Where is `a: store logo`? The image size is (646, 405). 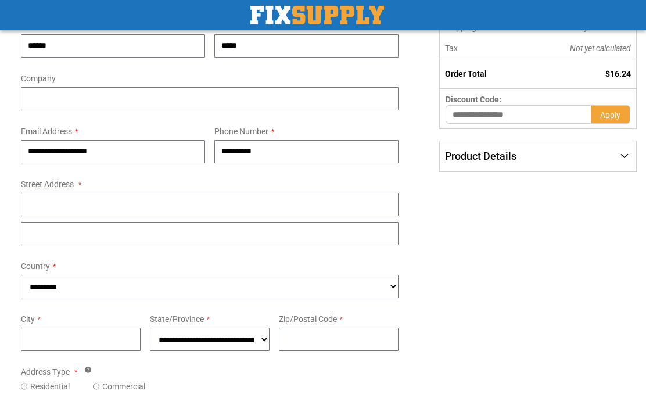
a: store logo is located at coordinates (317, 15).